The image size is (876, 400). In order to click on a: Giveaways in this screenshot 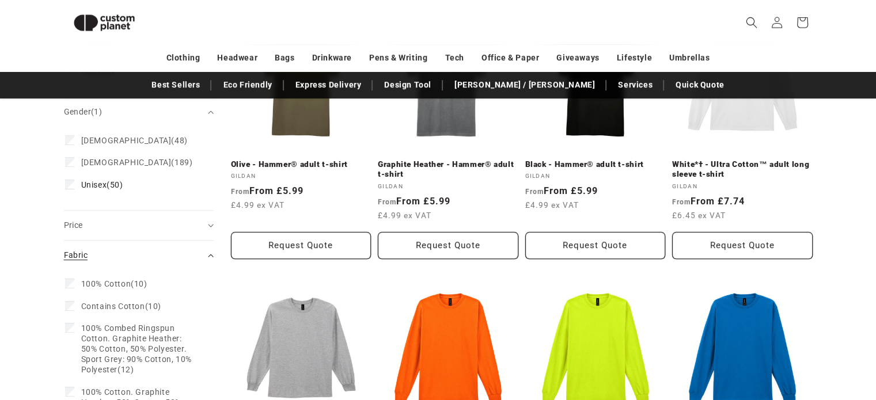, I will do `click(577, 58)`.